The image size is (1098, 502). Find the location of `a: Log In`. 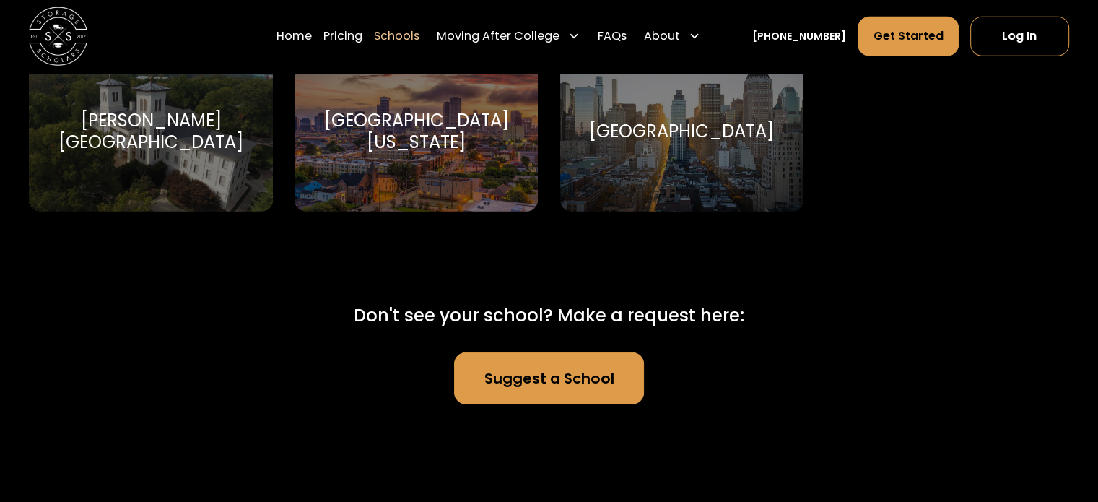

a: Log In is located at coordinates (1019, 36).